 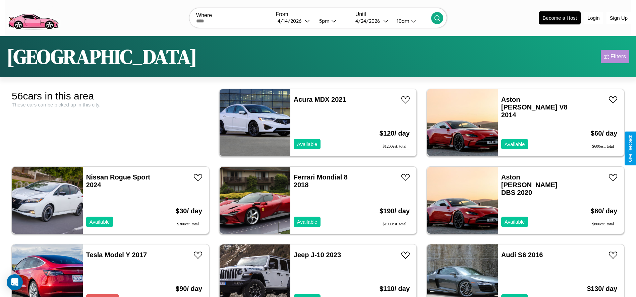 What do you see at coordinates (369, 21) in the screenshot?
I see `div: 4 / 24 / 2026` at bounding box center [369, 21].